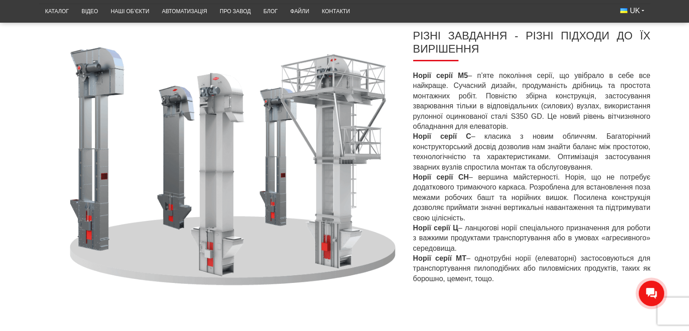 The width and height of the screenshot is (689, 331). I want to click on a: Про завод, so click(235, 11).